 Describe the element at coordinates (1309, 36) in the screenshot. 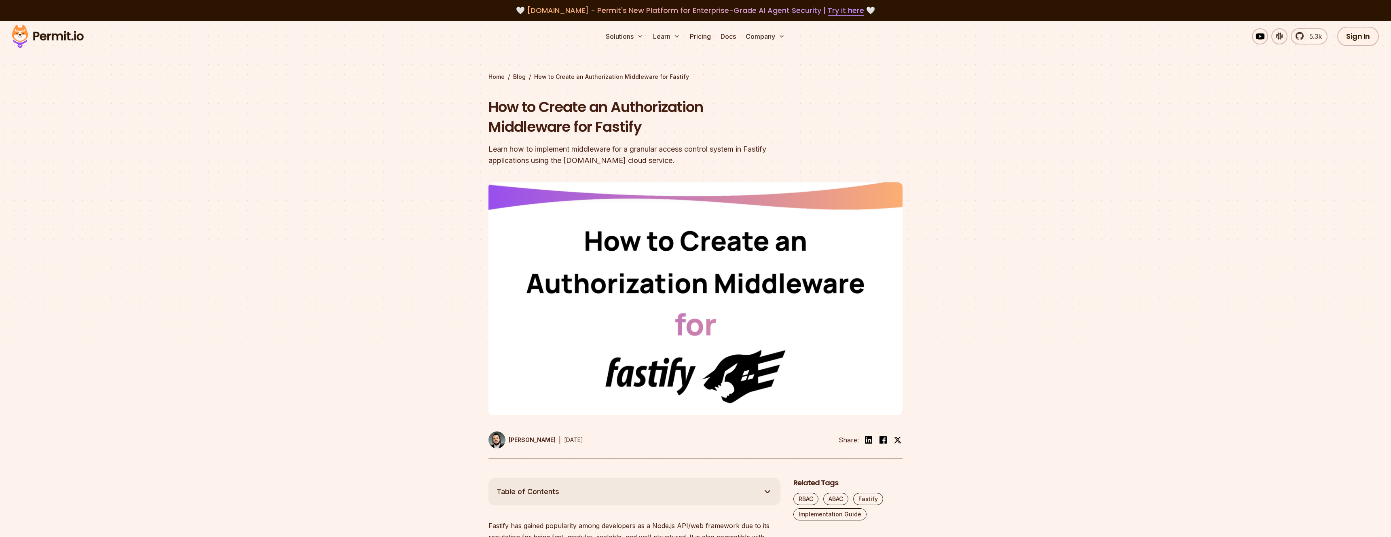

I see `a: 5.3k` at that location.